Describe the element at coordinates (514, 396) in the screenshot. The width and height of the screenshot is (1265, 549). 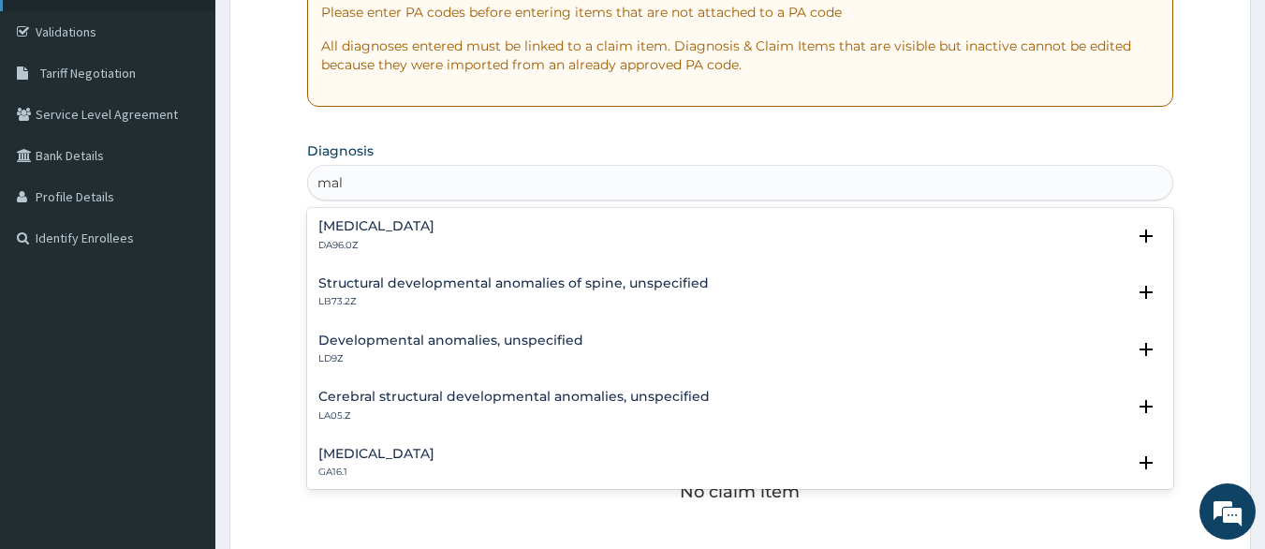
I see `h4: Cerebral structural developmental anomalies, unspecified` at that location.